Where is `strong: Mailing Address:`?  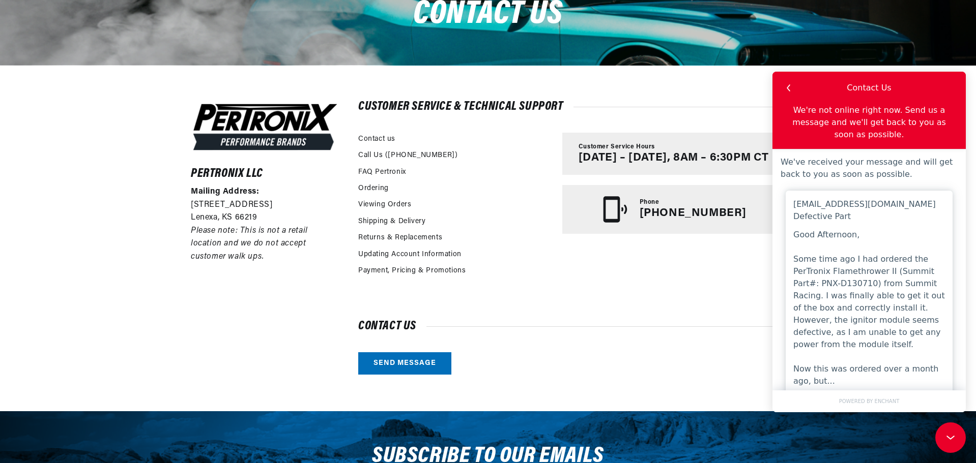
strong: Mailing Address: is located at coordinates (225, 192).